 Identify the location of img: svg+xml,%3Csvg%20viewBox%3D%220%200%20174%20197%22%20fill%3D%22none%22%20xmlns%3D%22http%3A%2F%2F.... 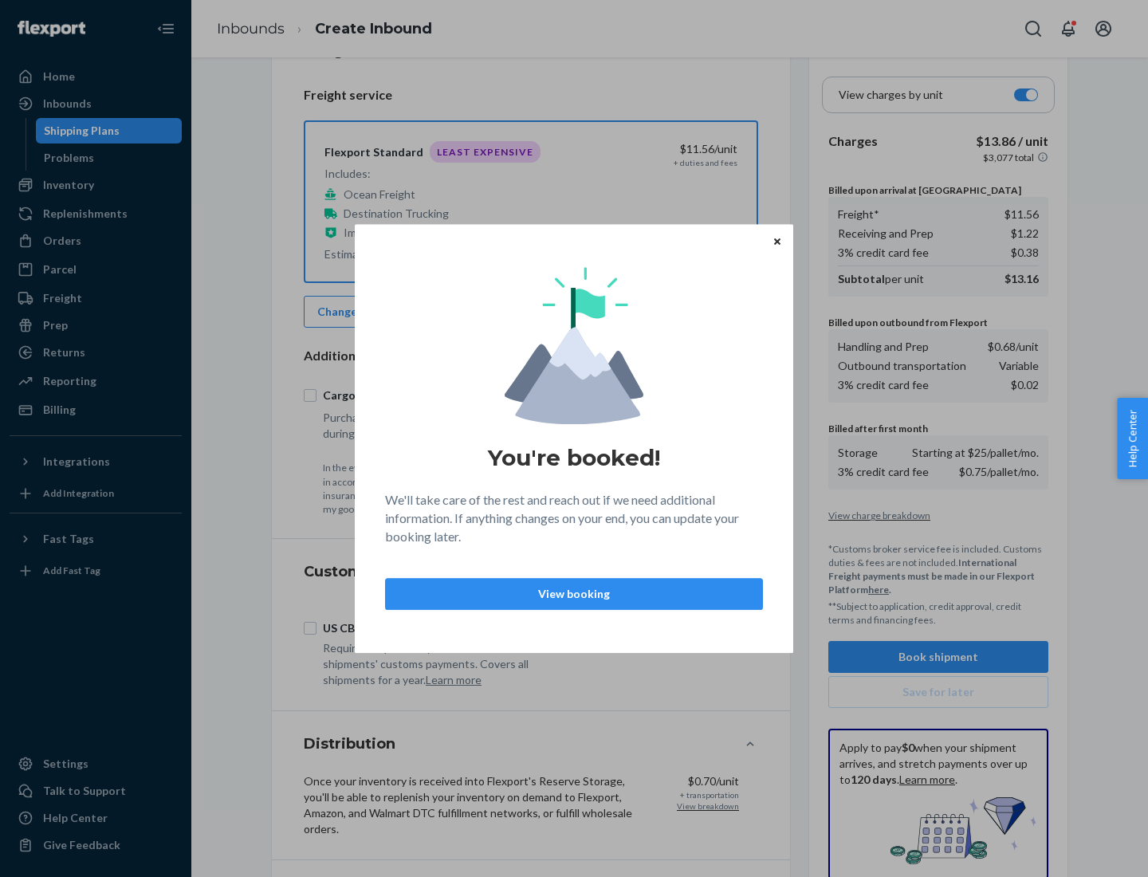
(574, 345).